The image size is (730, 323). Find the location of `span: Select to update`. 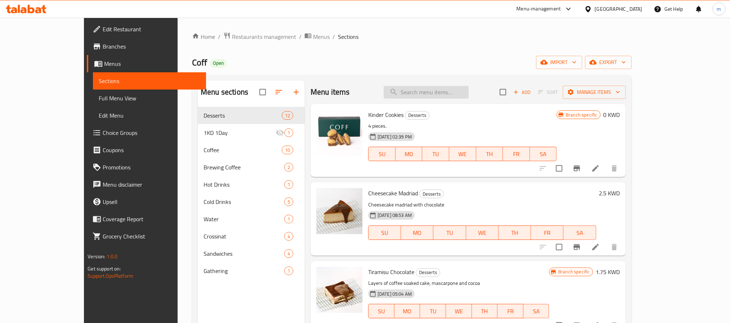

span: Select to update is located at coordinates (559, 247).